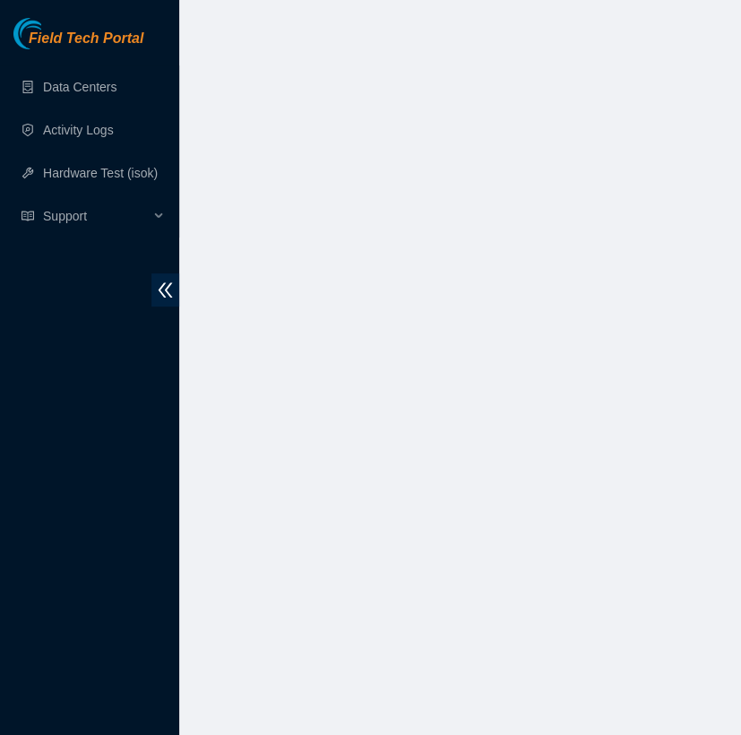 Image resolution: width=741 pixels, height=735 pixels. Describe the element at coordinates (100, 173) in the screenshot. I see `a: Hardware Test (isok)` at that location.